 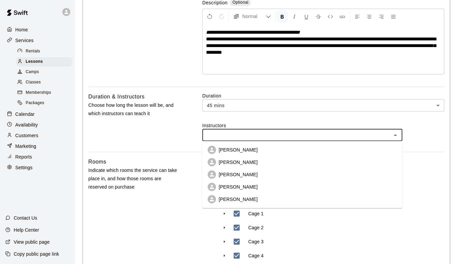 What do you see at coordinates (33, 82) in the screenshot?
I see `span: Classes` at bounding box center [33, 82].